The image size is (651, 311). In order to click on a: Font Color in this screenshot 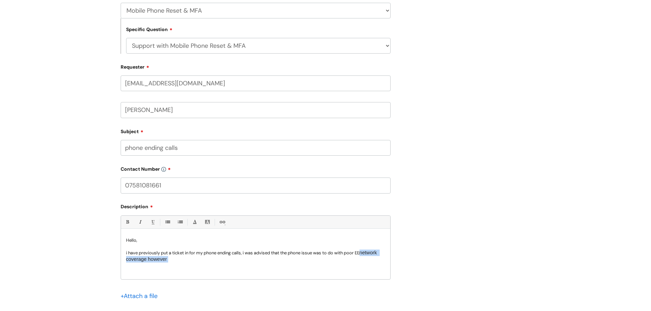, I will do `click(194, 222)`.